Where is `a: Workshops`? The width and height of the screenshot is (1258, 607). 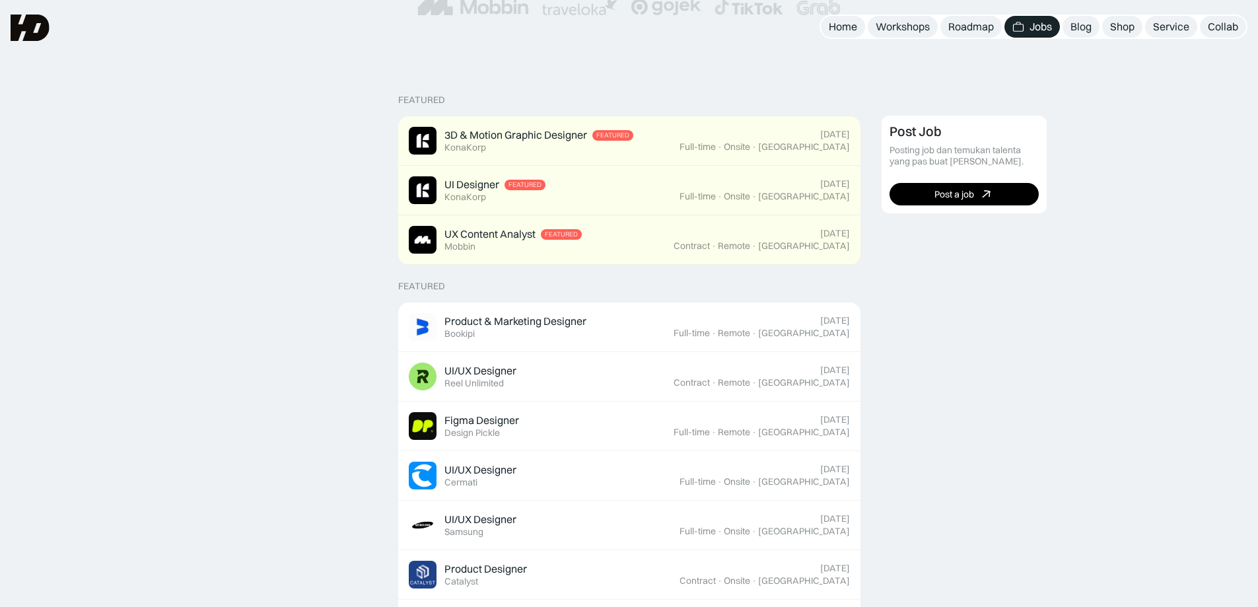
a: Workshops is located at coordinates (903, 26).